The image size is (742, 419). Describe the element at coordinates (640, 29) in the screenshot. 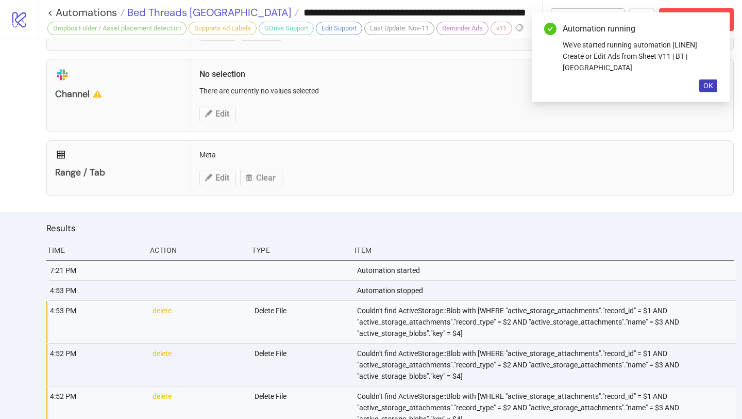

I see `div: Automation running` at that location.